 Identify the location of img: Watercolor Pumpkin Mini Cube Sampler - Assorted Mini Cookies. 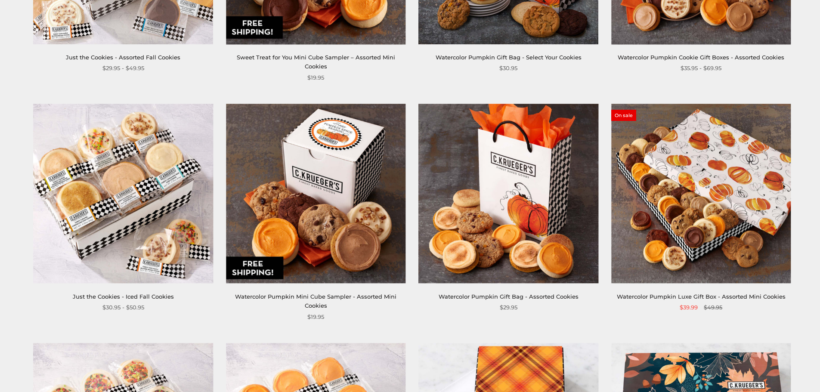
(316, 193).